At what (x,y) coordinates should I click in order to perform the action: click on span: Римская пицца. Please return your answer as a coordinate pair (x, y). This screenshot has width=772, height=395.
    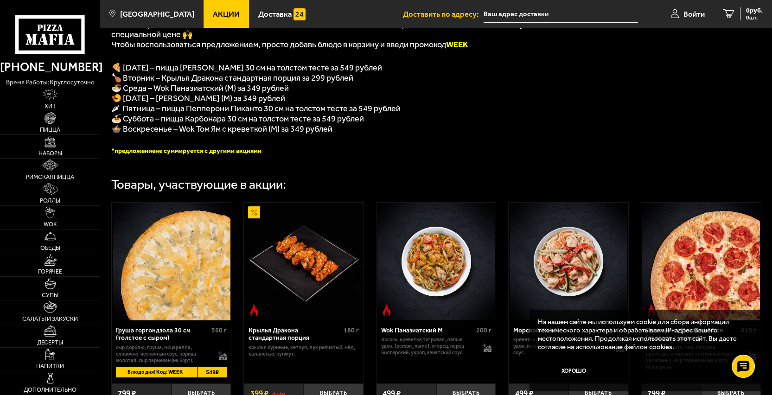
    Looking at the image, I should click on (50, 177).